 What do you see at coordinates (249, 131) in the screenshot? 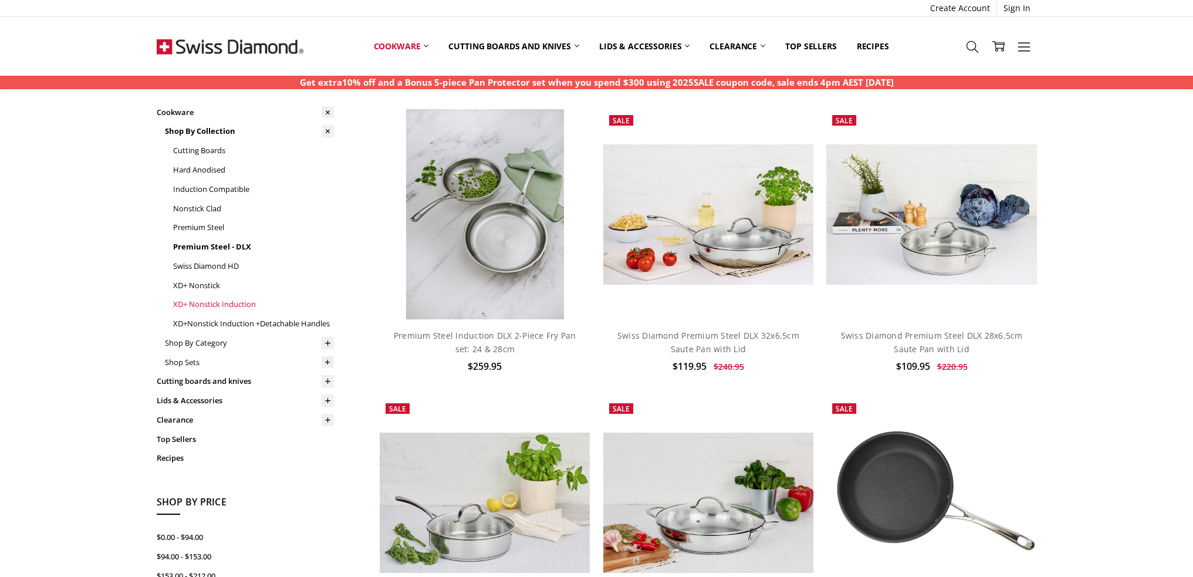
I see `a: Shop By Collection` at bounding box center [249, 131].